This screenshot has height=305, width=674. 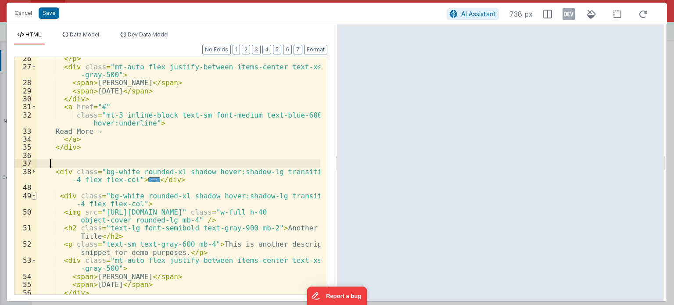 What do you see at coordinates (25, 232) in the screenshot?
I see `div: 51` at bounding box center [25, 232].